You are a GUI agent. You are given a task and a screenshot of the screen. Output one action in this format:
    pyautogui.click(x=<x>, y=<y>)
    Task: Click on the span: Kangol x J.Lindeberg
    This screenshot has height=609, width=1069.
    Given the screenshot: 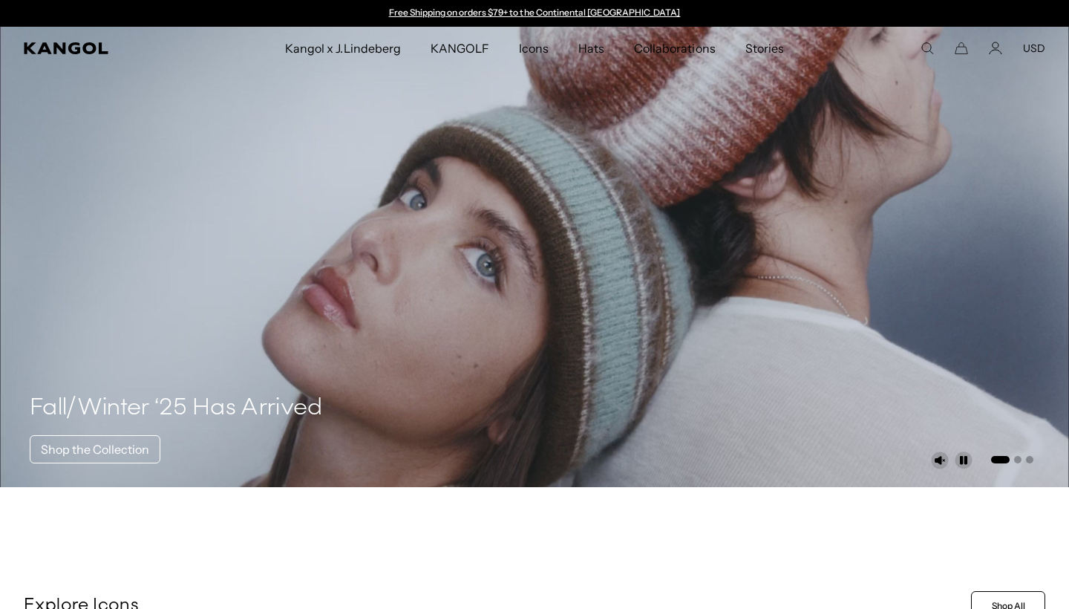 What is the action you would take?
    pyautogui.click(x=343, y=48)
    